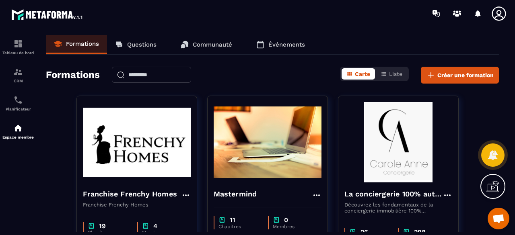  What do you see at coordinates (137, 205) in the screenshot?
I see `p: Franchise Frenchy Homes` at bounding box center [137, 205].